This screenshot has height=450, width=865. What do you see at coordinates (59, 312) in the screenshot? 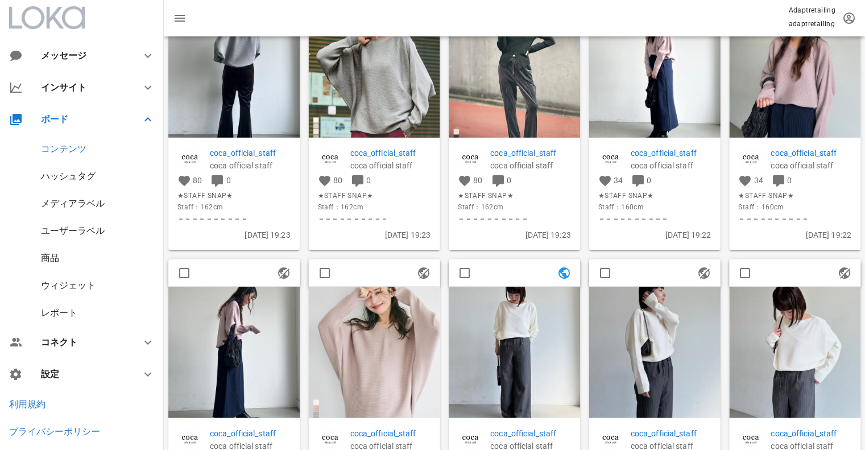
I see `div: レポート` at bounding box center [59, 312].